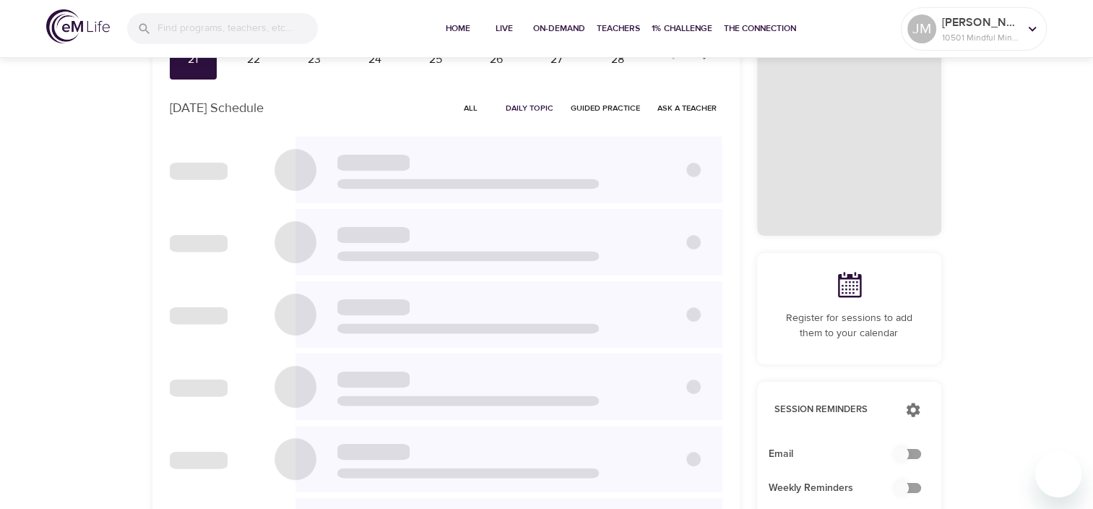  I want to click on div: 24, so click(375, 59).